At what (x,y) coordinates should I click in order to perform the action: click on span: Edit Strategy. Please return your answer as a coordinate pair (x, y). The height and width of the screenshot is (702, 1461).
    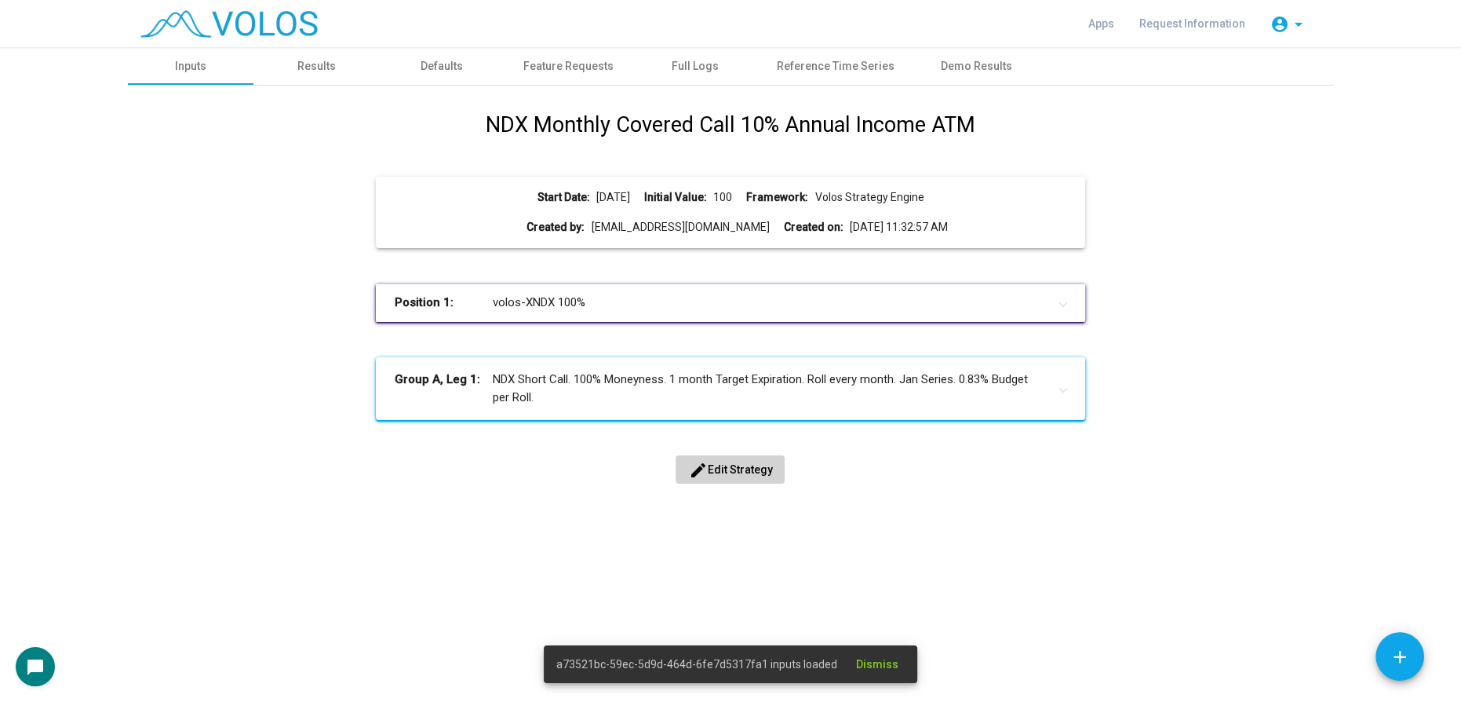
    Looking at the image, I should click on (730, 469).